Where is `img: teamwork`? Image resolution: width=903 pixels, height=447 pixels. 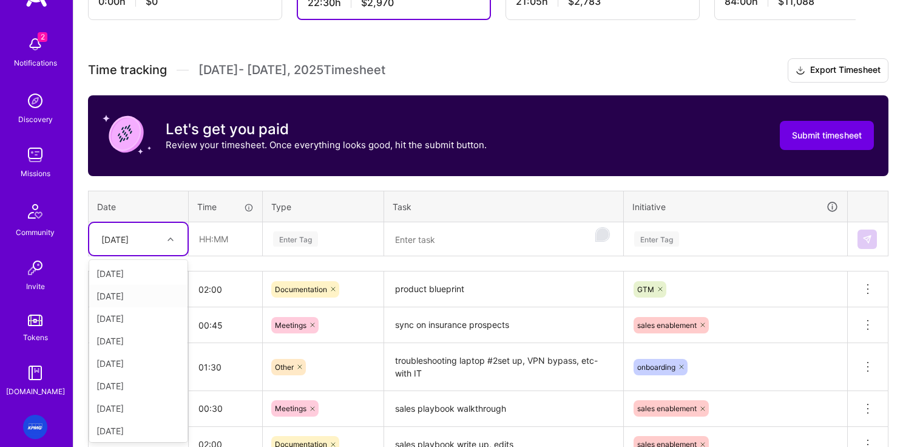
img: teamwork is located at coordinates (35, 155).